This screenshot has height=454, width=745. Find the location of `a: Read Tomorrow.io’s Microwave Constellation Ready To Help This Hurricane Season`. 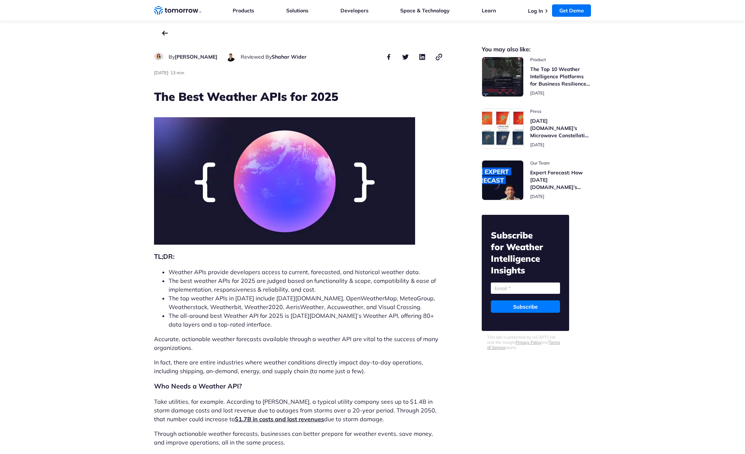

a: Read Tomorrow.io’s Microwave Constellation Ready To Help This Hurricane Season is located at coordinates (537, 129).